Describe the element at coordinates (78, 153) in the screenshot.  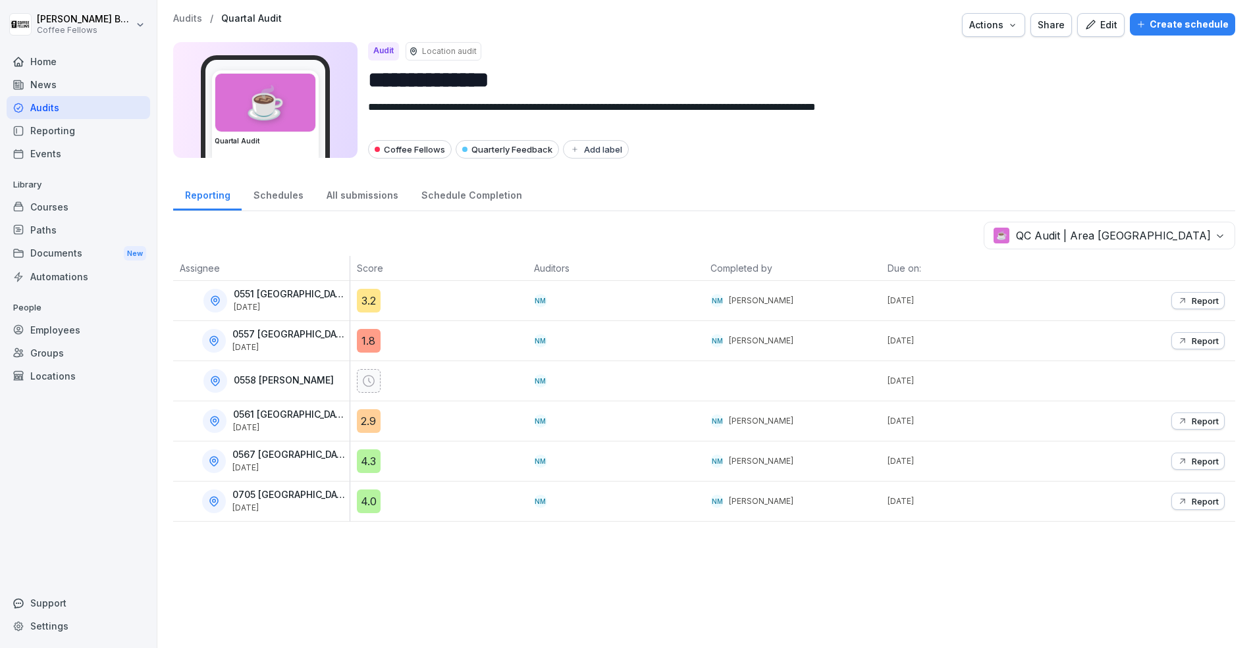
I see `div: Events` at that location.